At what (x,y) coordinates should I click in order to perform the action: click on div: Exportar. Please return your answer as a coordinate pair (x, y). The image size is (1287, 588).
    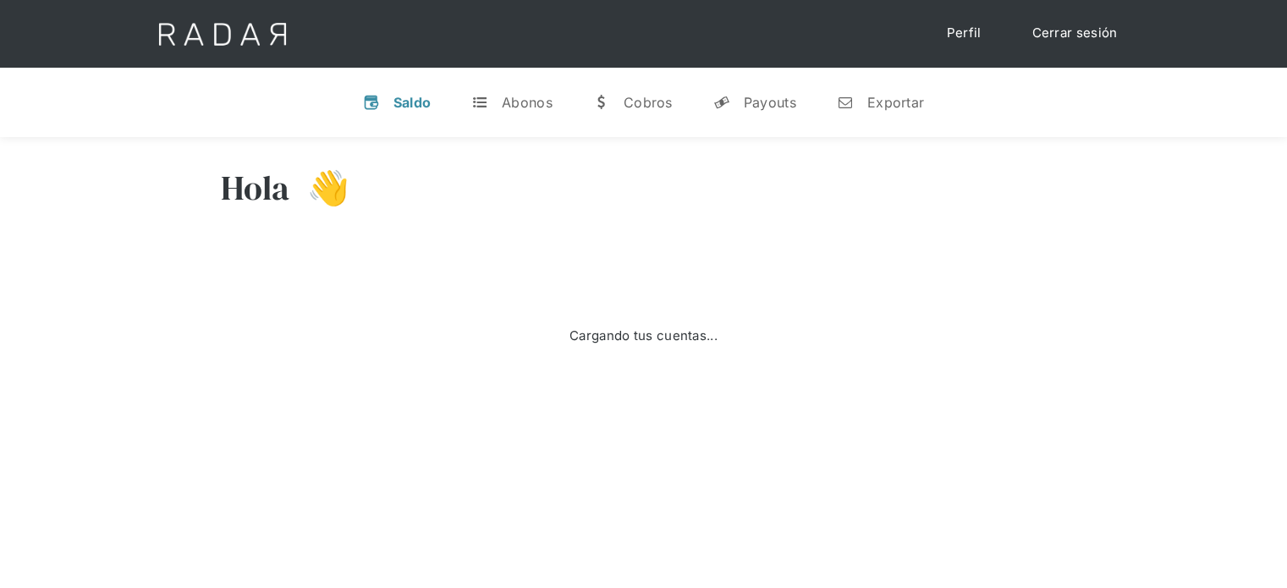
    Looking at the image, I should click on (895, 102).